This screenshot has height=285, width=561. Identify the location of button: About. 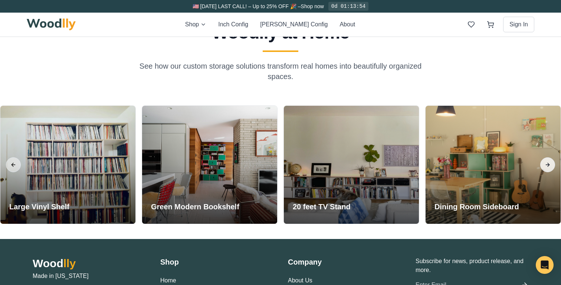
(347, 24).